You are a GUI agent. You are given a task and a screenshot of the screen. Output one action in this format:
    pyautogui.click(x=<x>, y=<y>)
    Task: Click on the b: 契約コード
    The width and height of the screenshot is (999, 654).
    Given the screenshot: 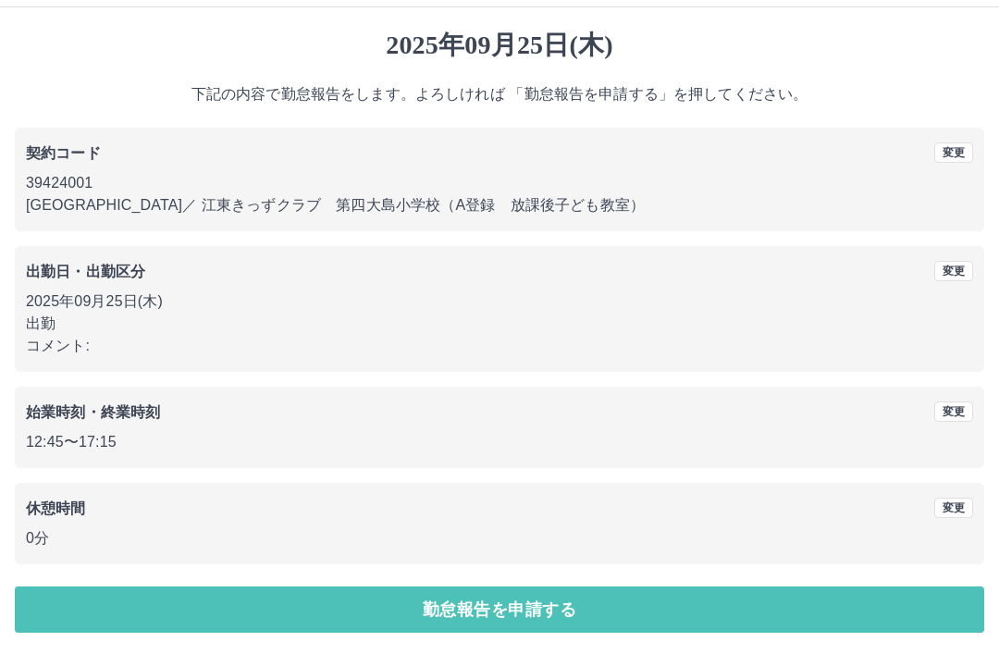 What is the action you would take?
    pyautogui.click(x=63, y=153)
    